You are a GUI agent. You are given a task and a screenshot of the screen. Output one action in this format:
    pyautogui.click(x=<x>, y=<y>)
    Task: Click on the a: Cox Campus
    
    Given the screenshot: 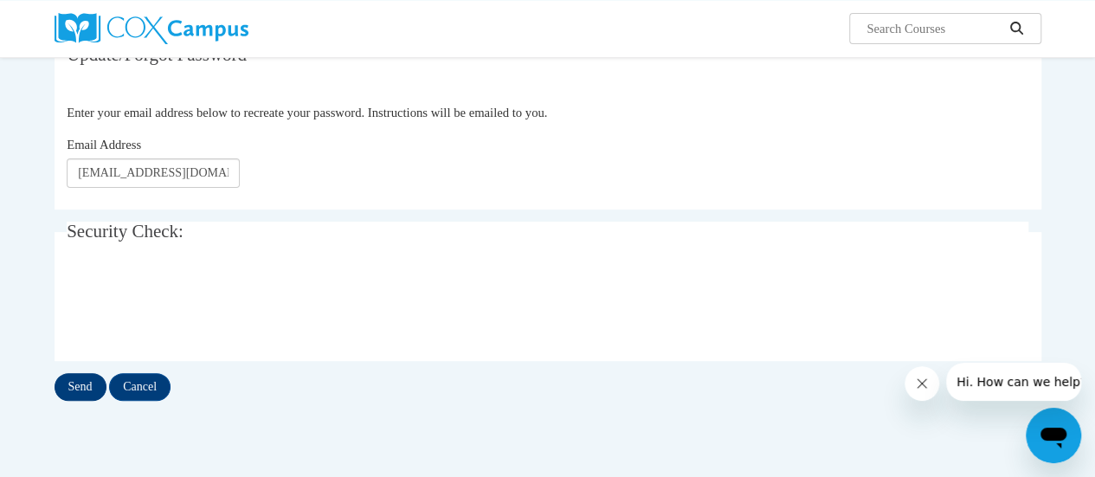 What is the action you would take?
    pyautogui.click(x=210, y=29)
    